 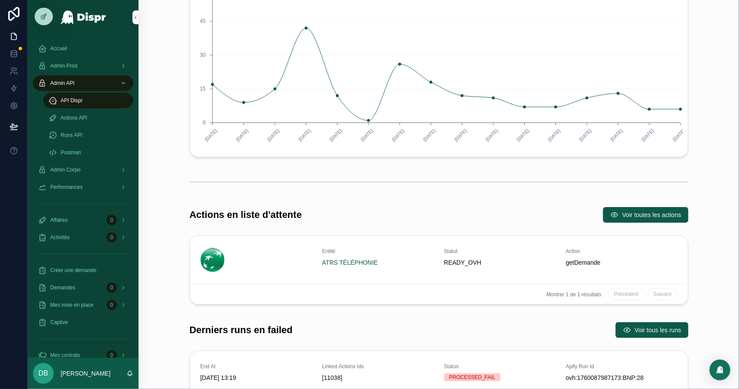 I want to click on tspan: 30, so click(x=203, y=55).